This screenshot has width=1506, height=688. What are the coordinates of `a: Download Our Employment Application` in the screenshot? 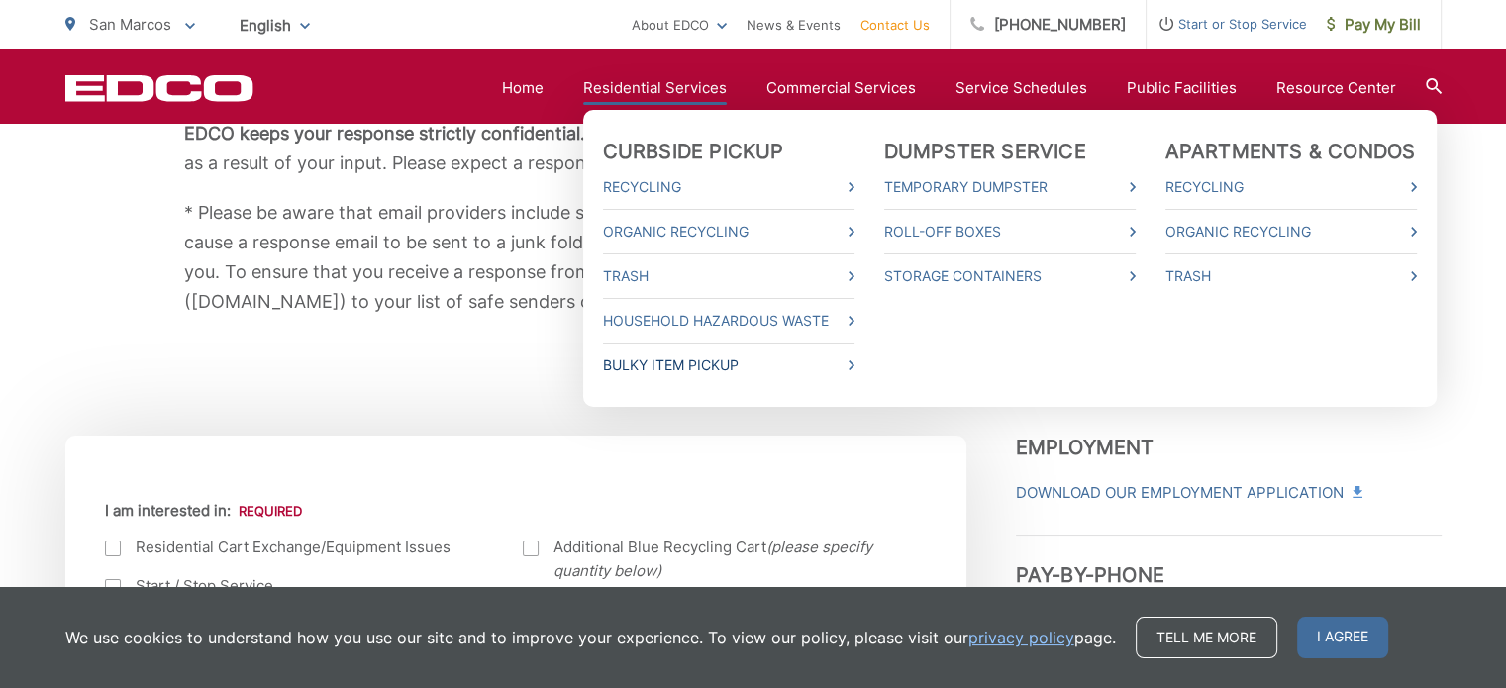 It's located at (1188, 493).